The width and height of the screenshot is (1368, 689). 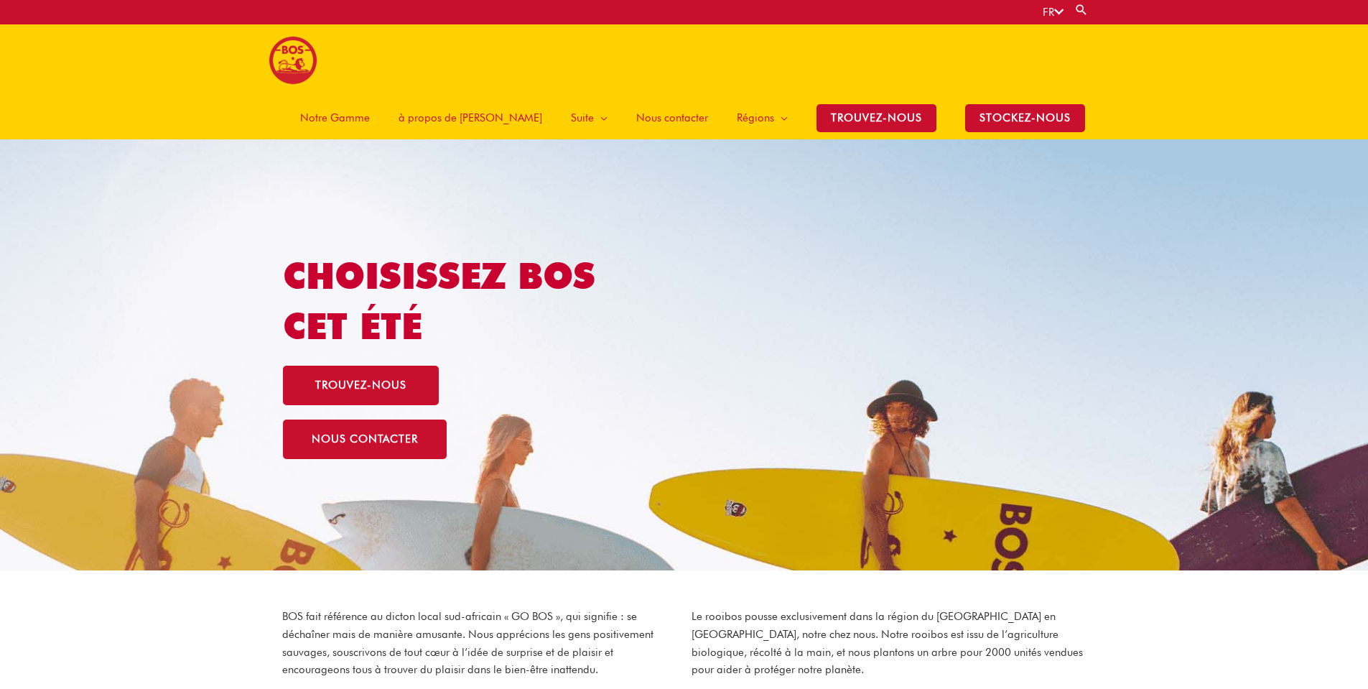 I want to click on a: Suite, so click(x=589, y=118).